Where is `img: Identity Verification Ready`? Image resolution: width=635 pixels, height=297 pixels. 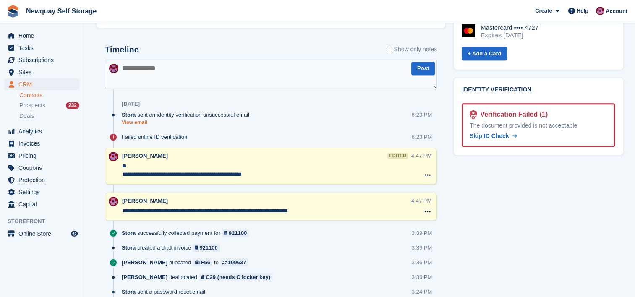
img: Identity Verification Ready is located at coordinates (473, 115).